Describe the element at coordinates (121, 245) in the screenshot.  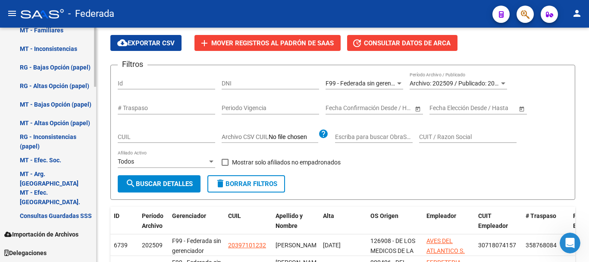
I see `span: 6739` at that location.